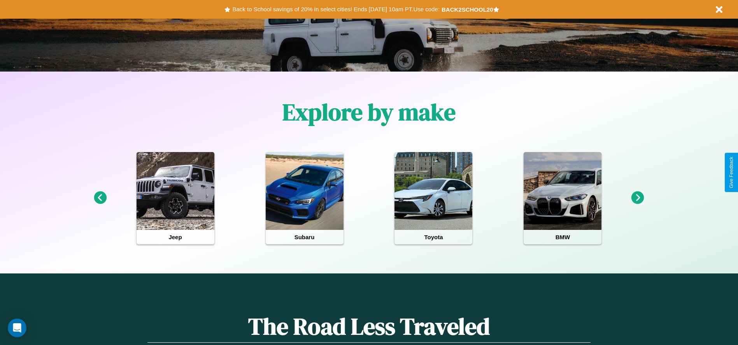 Image resolution: width=738 pixels, height=345 pixels. Describe the element at coordinates (17, 328) in the screenshot. I see `div: Open Intercom Messenger` at that location.